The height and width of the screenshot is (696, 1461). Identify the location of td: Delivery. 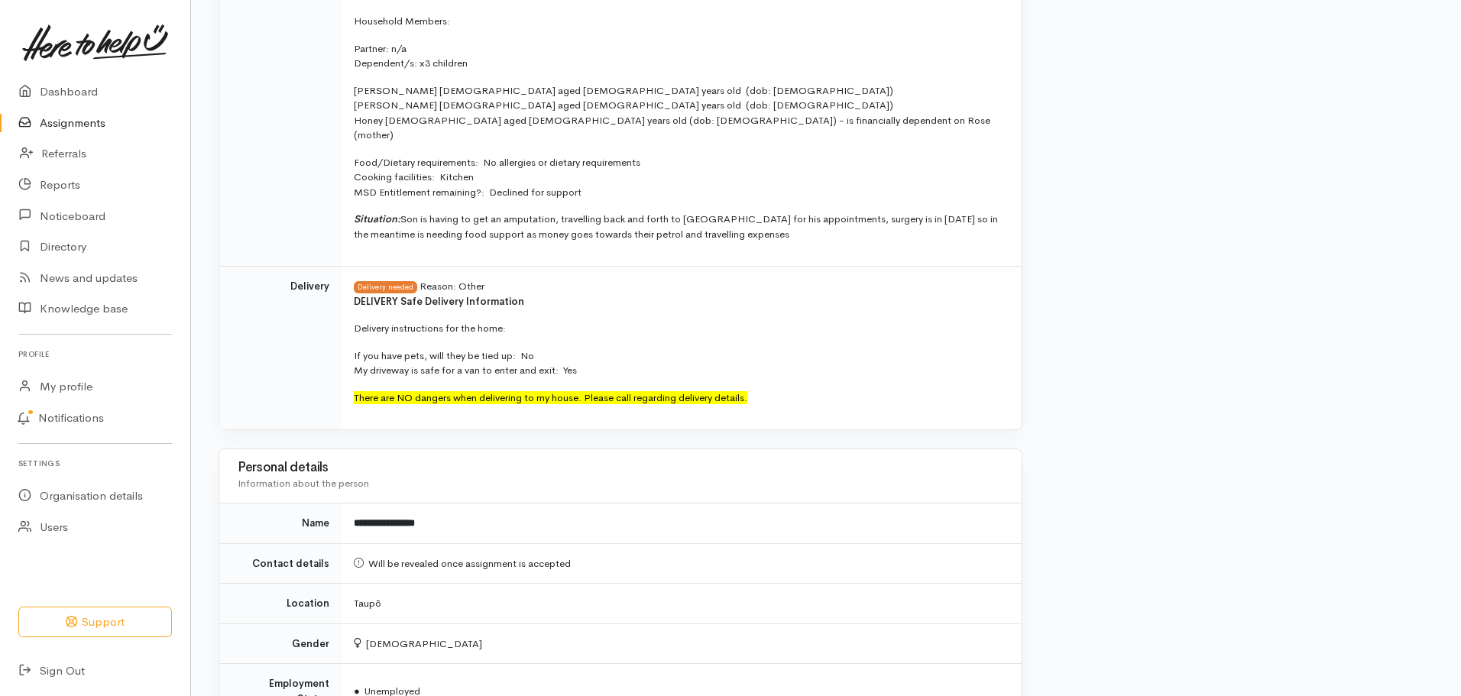
(280, 348).